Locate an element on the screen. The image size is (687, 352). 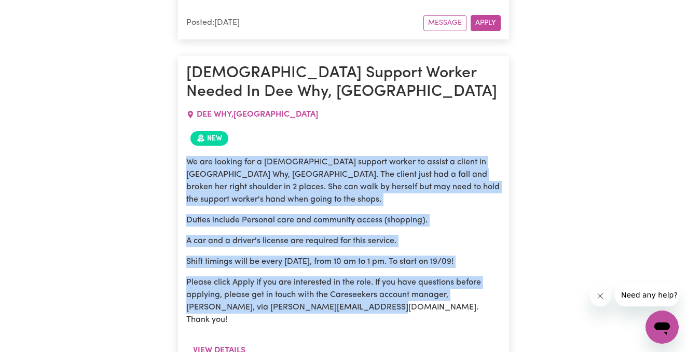
p: A car and a driver's license are required for this service. is located at coordinates (343, 241).